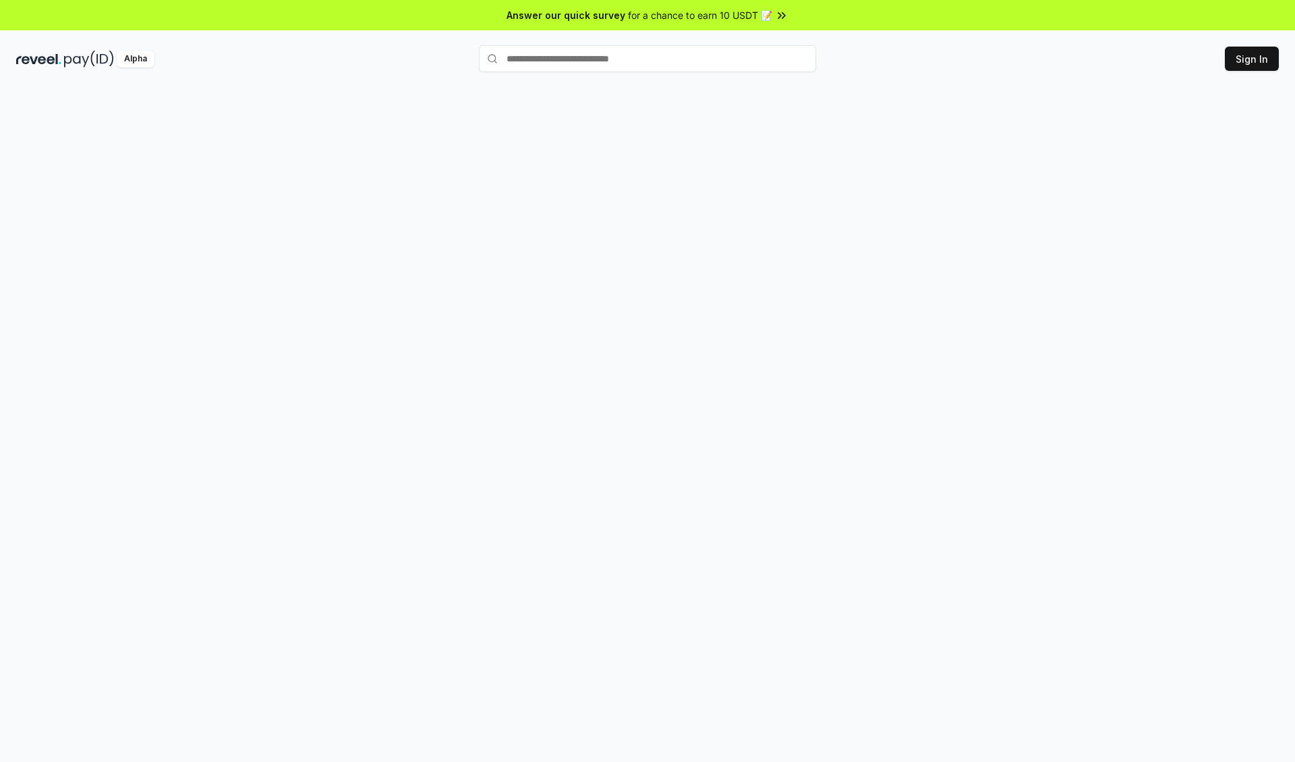 Image resolution: width=1295 pixels, height=762 pixels. Describe the element at coordinates (1252, 59) in the screenshot. I see `button: Sign In` at that location.